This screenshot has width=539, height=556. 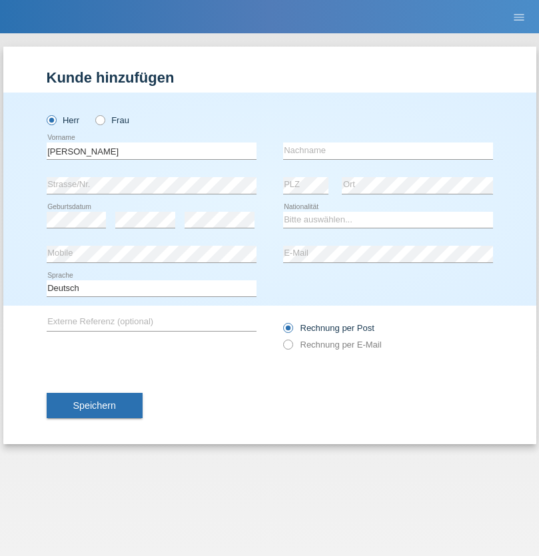 What do you see at coordinates (287, 331) in the screenshot?
I see `input: Rechnung per Post` at bounding box center [287, 331].